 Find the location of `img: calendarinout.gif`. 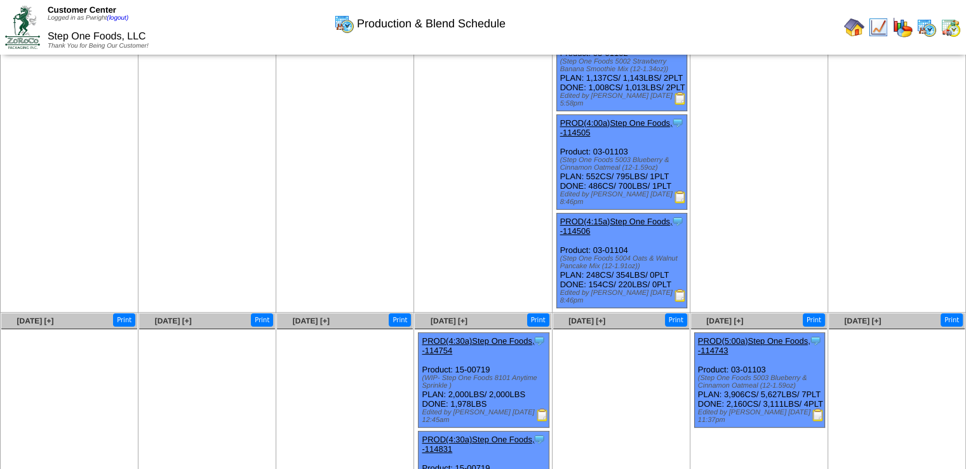

img: calendarinout.gif is located at coordinates (951, 27).